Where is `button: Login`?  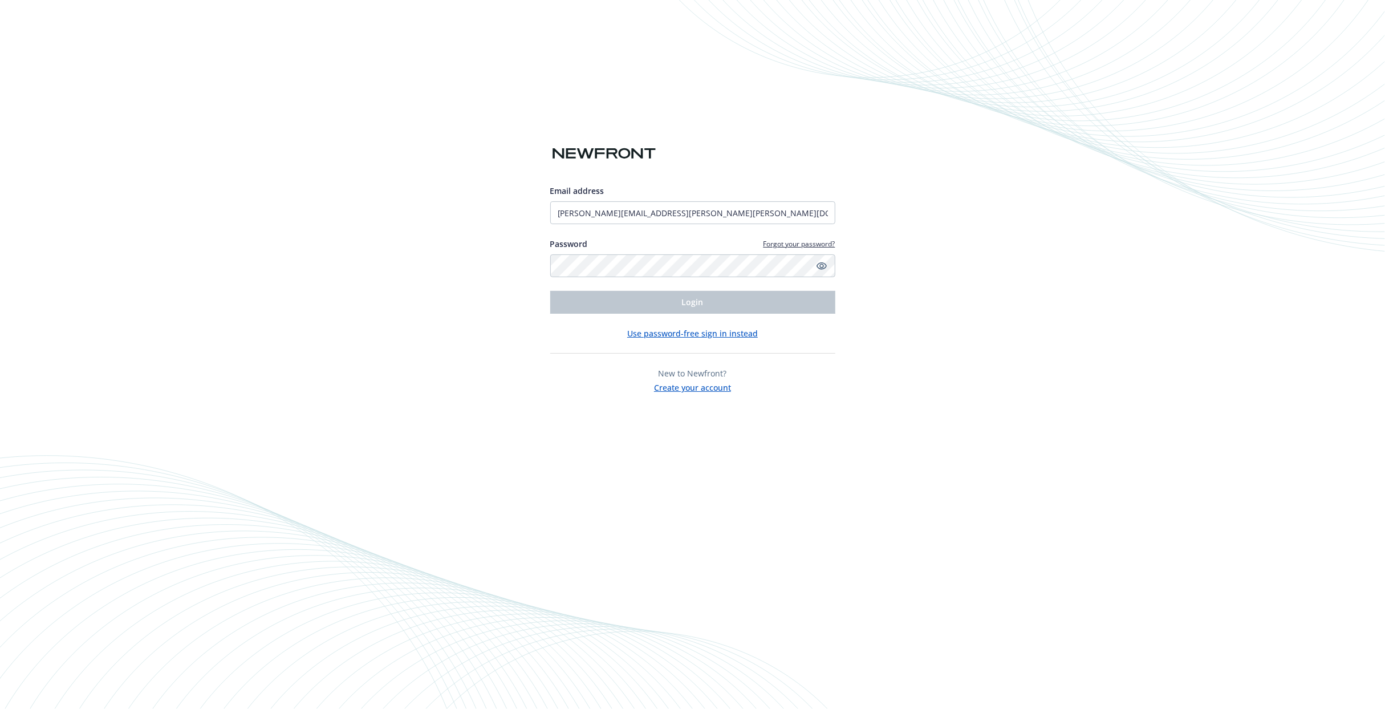
button: Login is located at coordinates (693, 302).